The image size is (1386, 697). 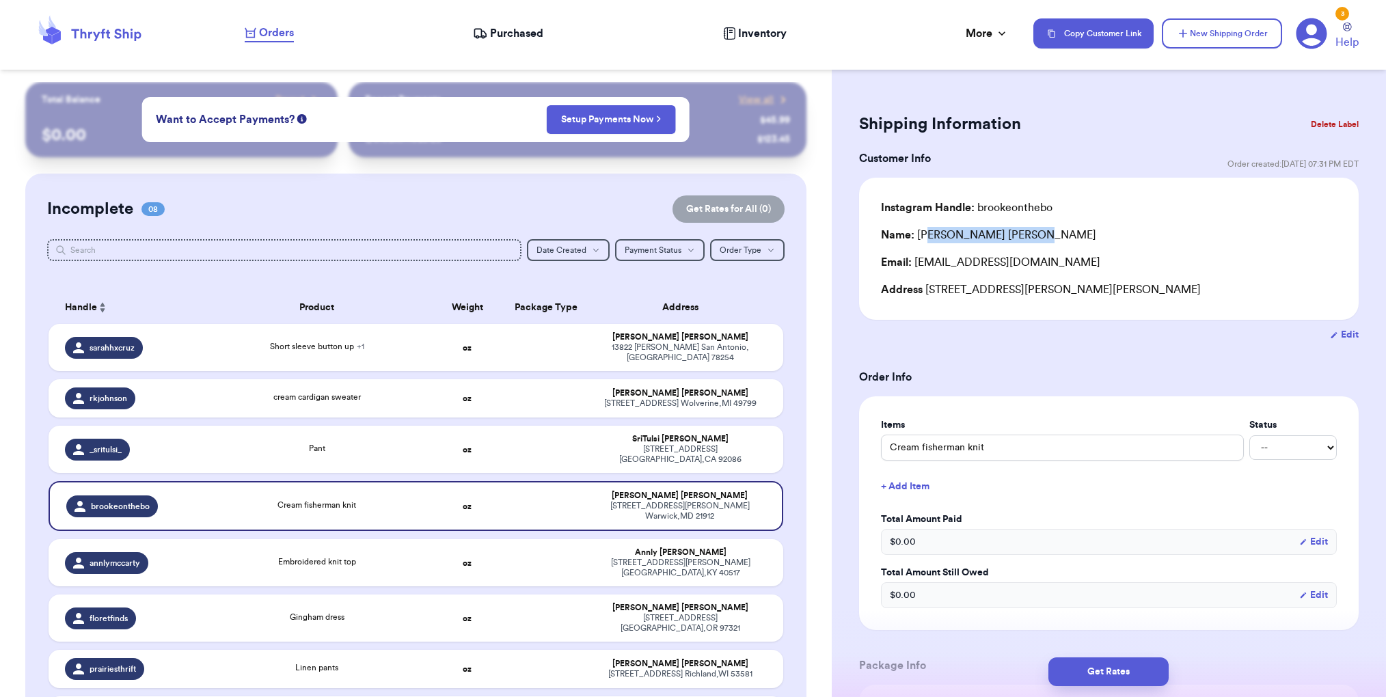 What do you see at coordinates (269, 33) in the screenshot?
I see `a: Orders` at bounding box center [269, 33].